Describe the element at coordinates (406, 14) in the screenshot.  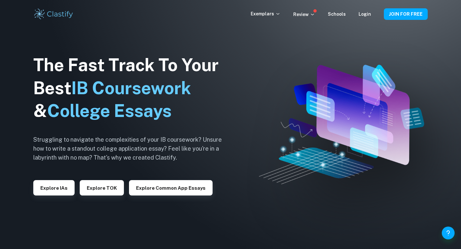
I see `button: JOIN FOR FREE` at that location.